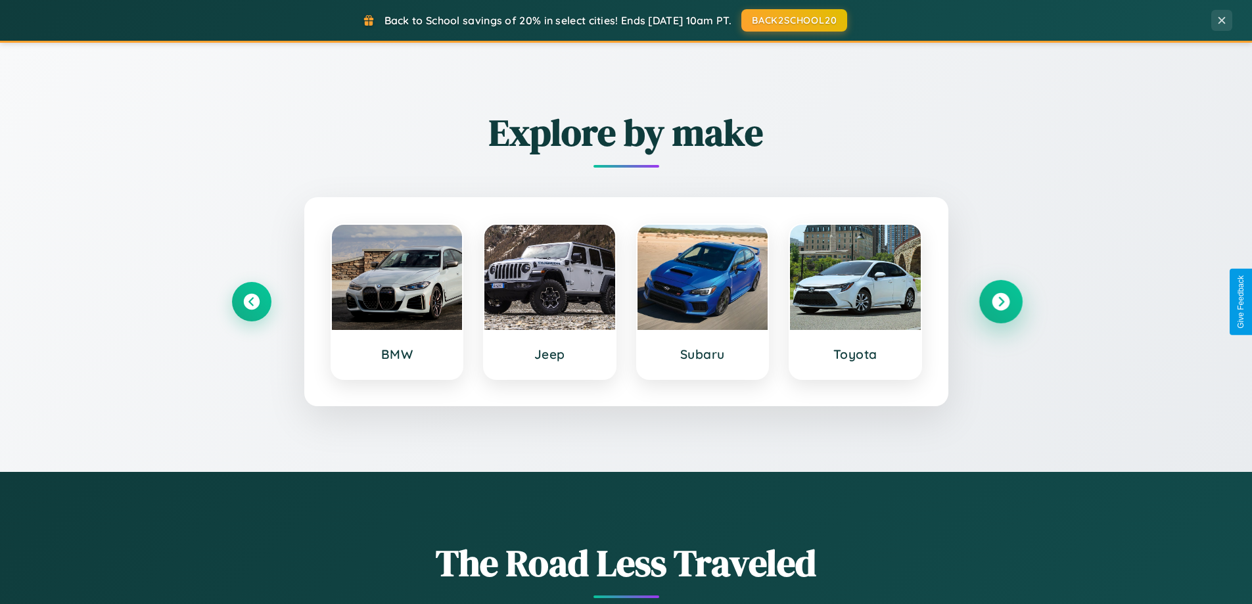 This screenshot has height=604, width=1252. I want to click on h3: Toyota, so click(855, 354).